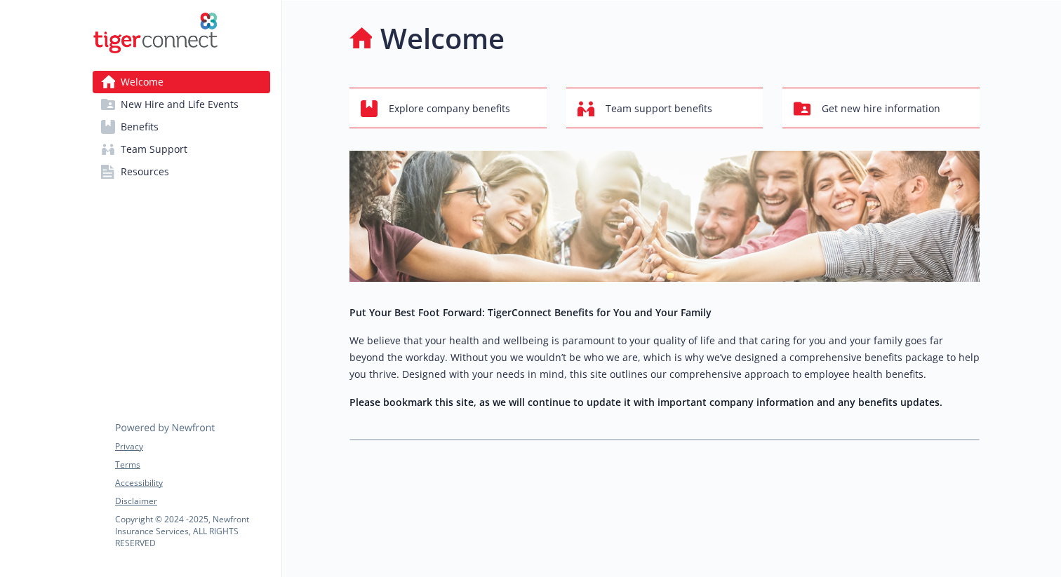 The width and height of the screenshot is (1061, 577). Describe the element at coordinates (192, 483) in the screenshot. I see `a: Accessibility` at that location.